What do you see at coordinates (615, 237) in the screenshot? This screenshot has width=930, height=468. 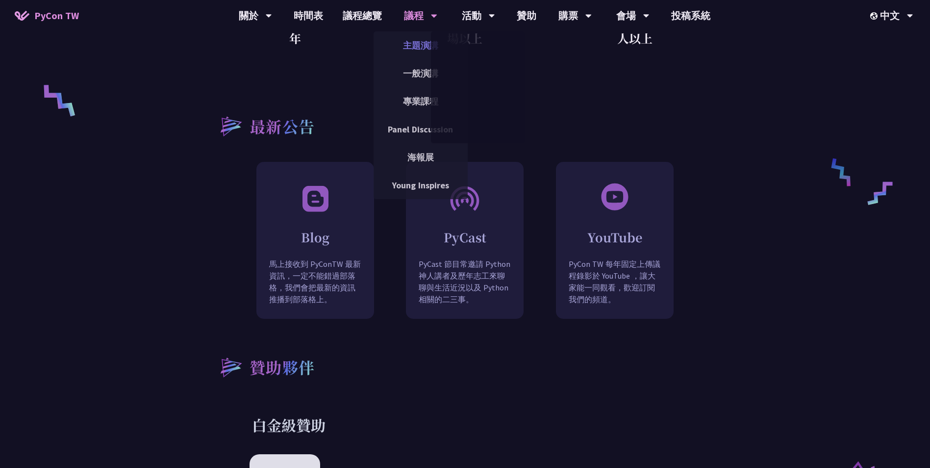 I see `h2: YouTube` at bounding box center [615, 237].